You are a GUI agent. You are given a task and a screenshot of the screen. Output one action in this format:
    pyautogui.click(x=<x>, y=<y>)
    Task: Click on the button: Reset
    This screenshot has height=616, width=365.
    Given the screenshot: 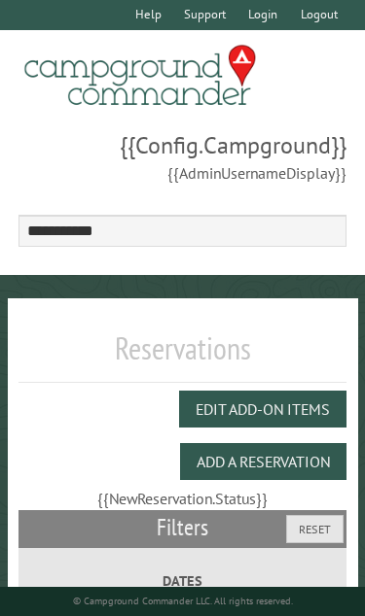 What is the action you would take?
    pyautogui.click(x=314, y=529)
    